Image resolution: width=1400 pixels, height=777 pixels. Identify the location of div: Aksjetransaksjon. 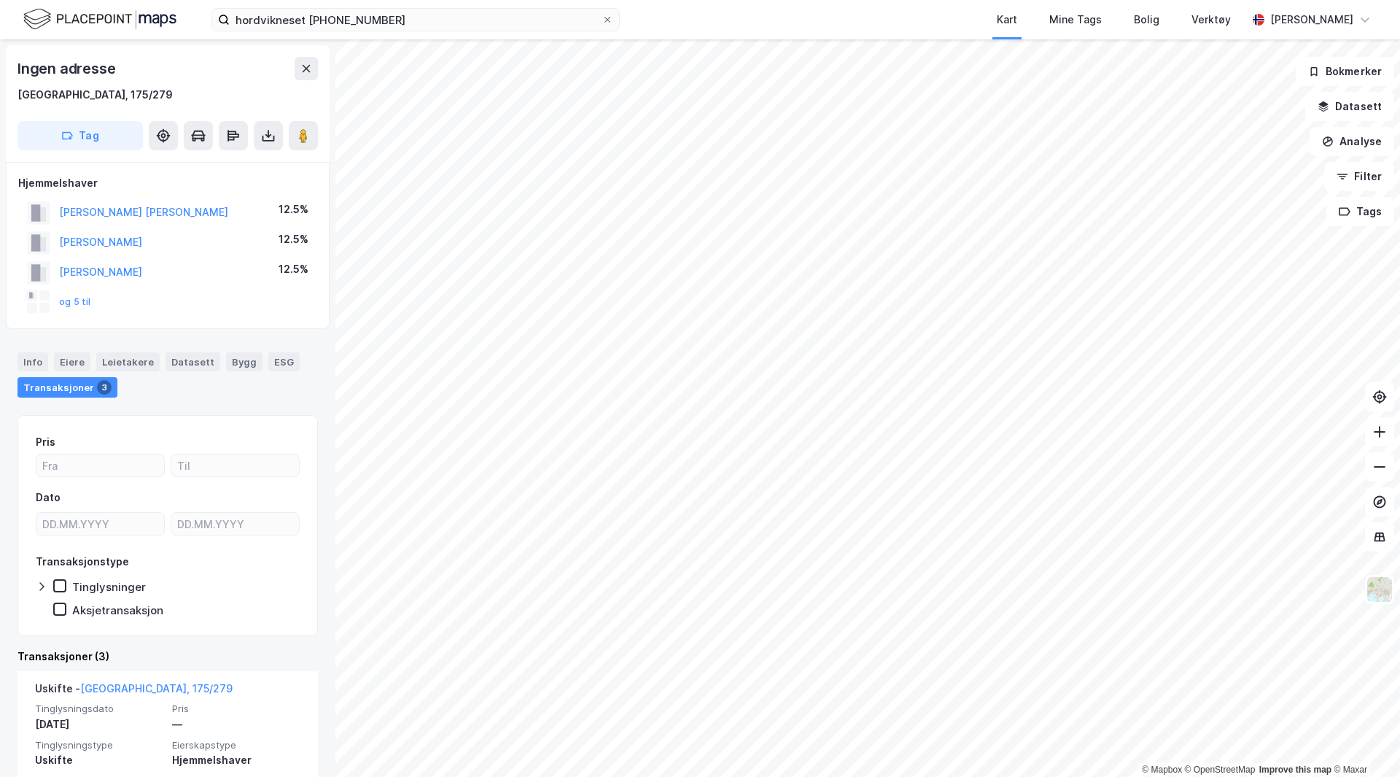
(117, 610).